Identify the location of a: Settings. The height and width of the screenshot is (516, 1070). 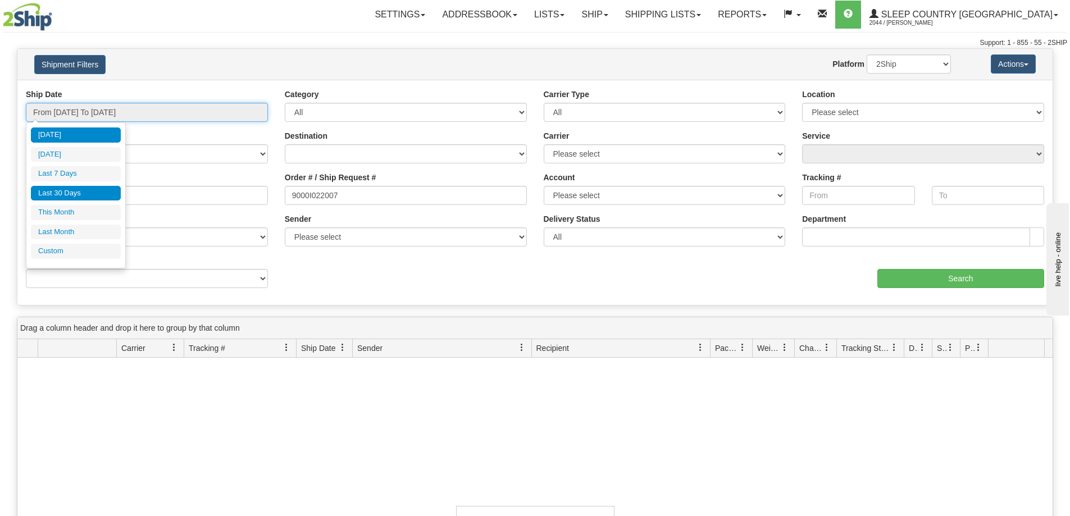
(400, 15).